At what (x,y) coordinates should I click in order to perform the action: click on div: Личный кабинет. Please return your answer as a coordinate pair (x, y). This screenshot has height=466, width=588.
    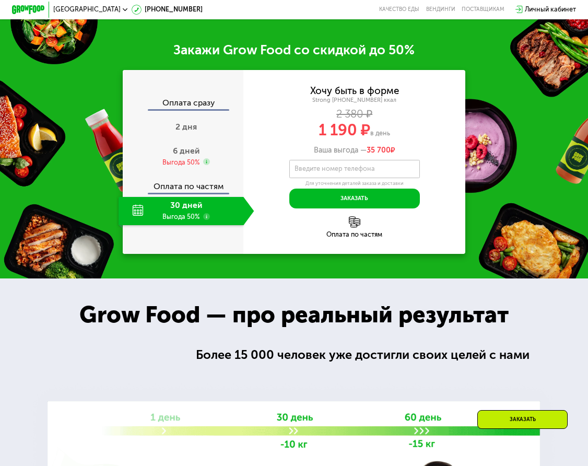
    Looking at the image, I should click on (550, 9).